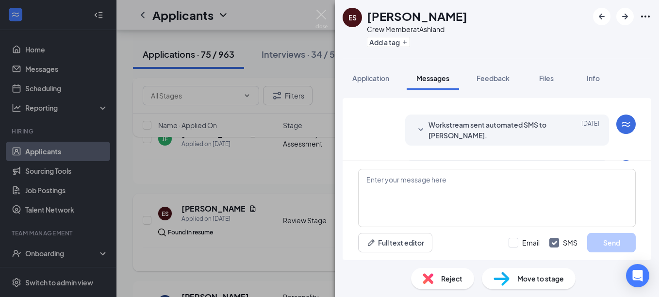  I want to click on div: Open Intercom Messenger, so click(637, 275).